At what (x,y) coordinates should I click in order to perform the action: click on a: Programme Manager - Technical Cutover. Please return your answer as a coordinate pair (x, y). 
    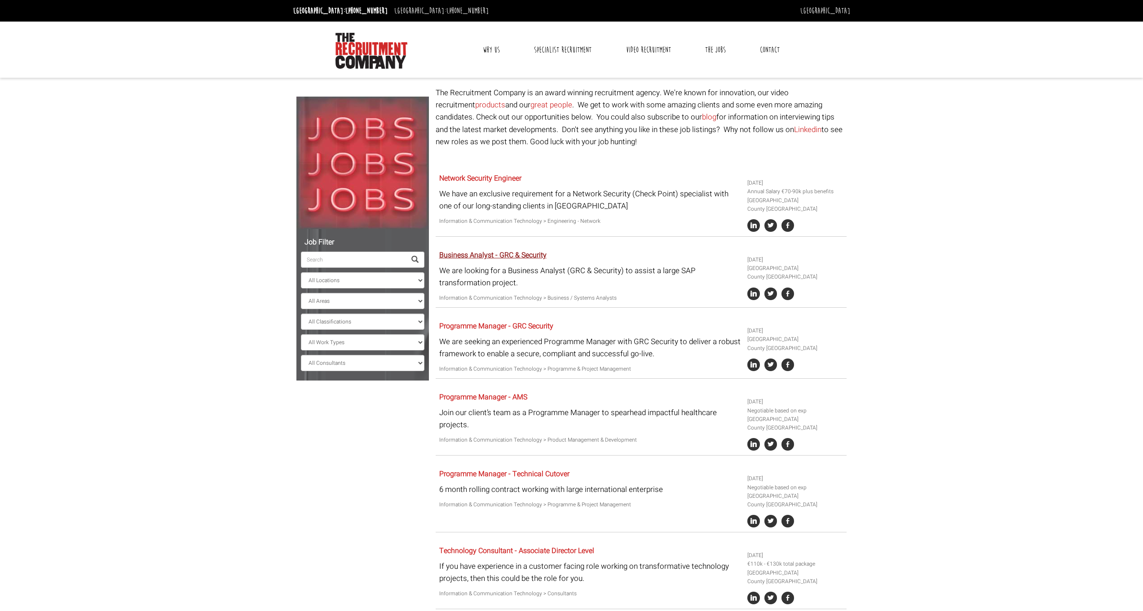
    Looking at the image, I should click on (504, 474).